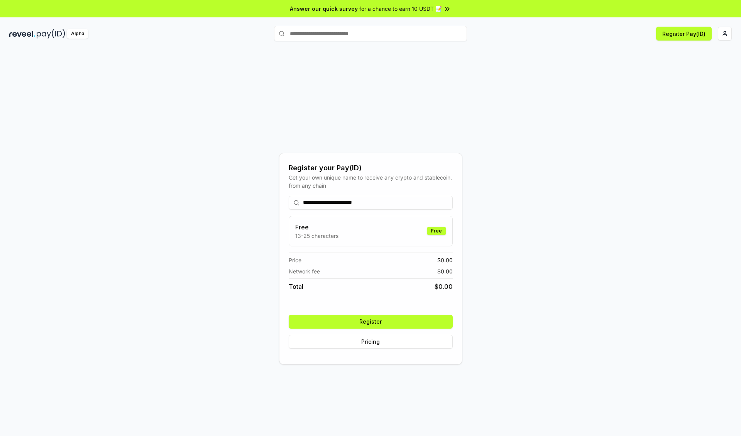 The height and width of the screenshot is (436, 741). I want to click on span: Answer our quick survey, so click(324, 8).